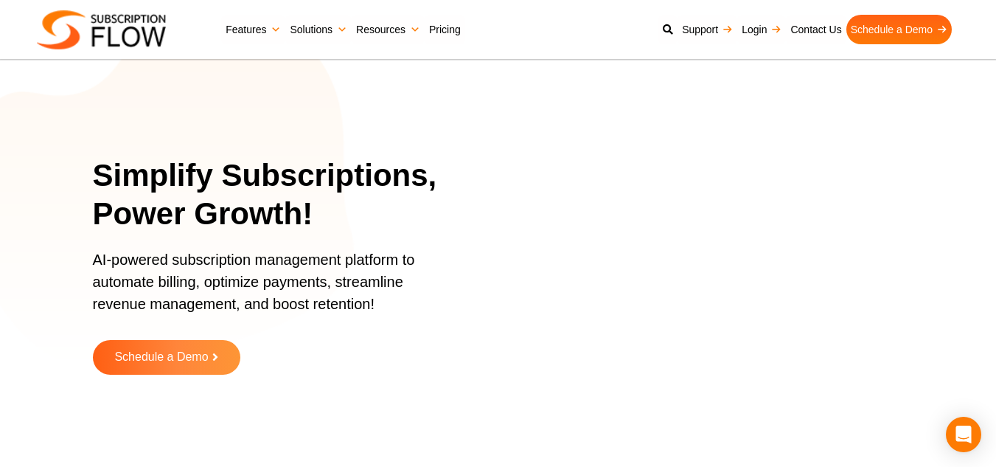  Describe the element at coordinates (963, 434) in the screenshot. I see `div: Open Intercom Messenger` at that location.